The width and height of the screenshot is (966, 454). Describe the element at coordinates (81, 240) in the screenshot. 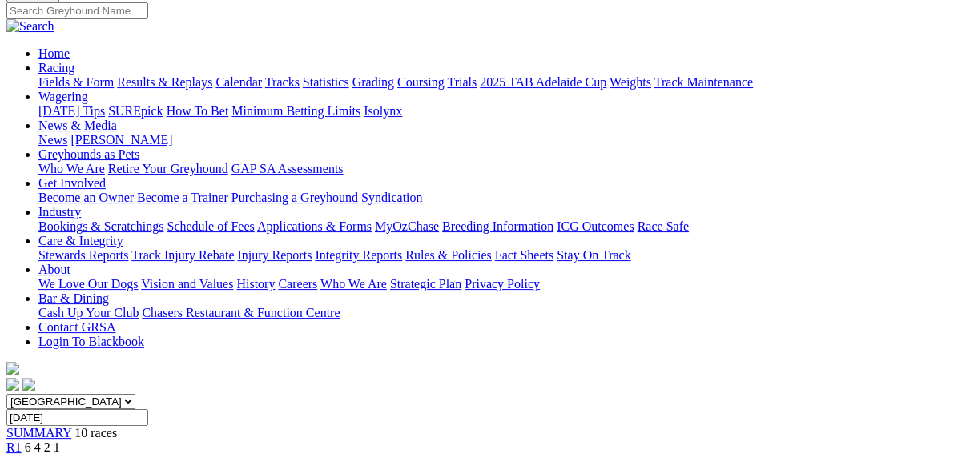

I see `a: Care & Integrity` at that location.